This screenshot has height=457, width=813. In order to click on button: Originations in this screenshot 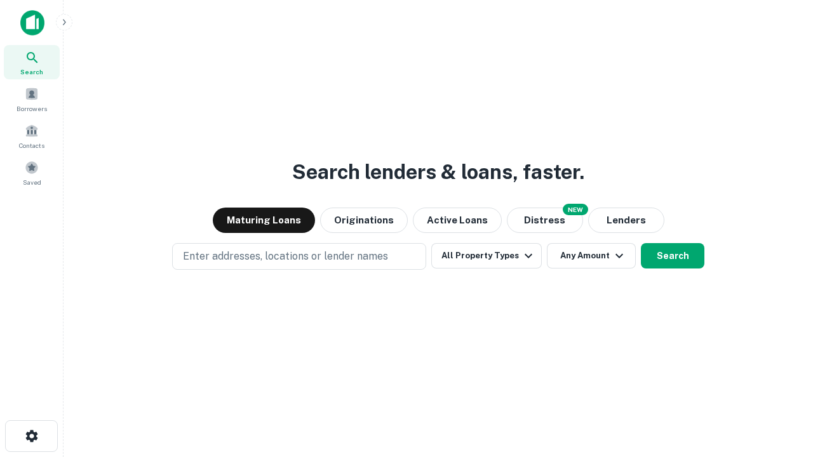, I will do `click(364, 220)`.